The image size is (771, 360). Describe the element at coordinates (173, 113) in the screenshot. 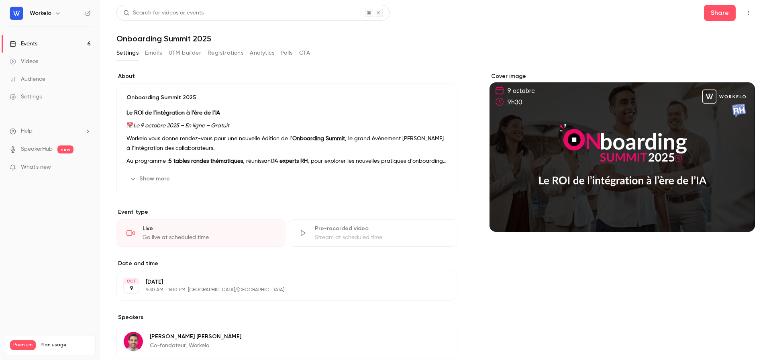

I see `strong: Le ROI de l’intégration à l’ère de l’IA` at that location.